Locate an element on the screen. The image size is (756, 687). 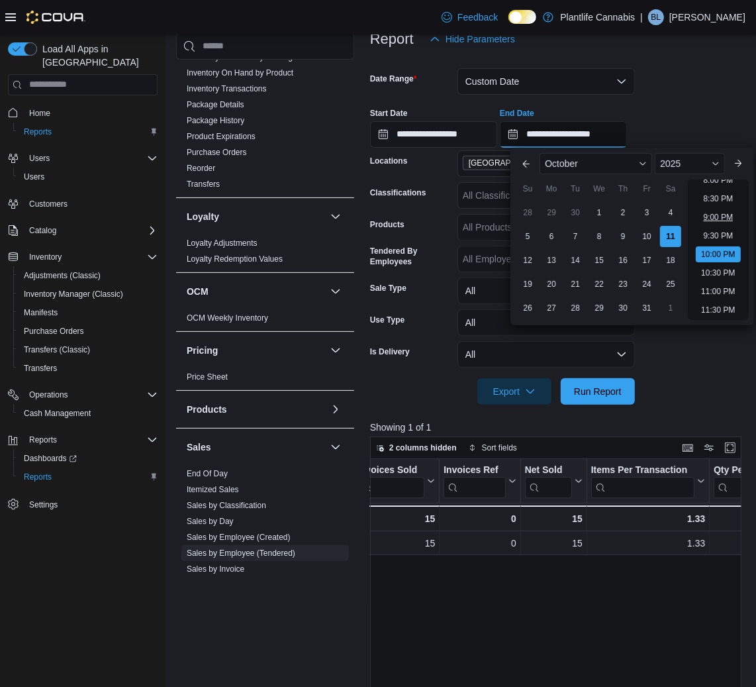
div: day-8 is located at coordinates (599, 236).